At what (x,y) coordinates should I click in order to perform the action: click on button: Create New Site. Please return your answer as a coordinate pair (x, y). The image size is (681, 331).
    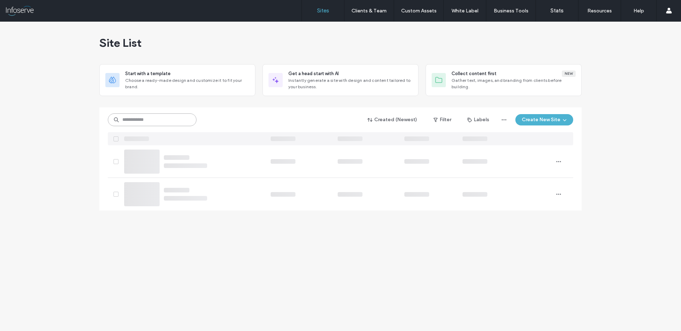
    Looking at the image, I should click on (544, 120).